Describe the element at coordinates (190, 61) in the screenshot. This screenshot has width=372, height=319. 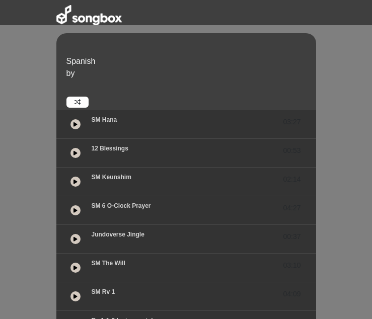
I see `p: Spanish` at that location.